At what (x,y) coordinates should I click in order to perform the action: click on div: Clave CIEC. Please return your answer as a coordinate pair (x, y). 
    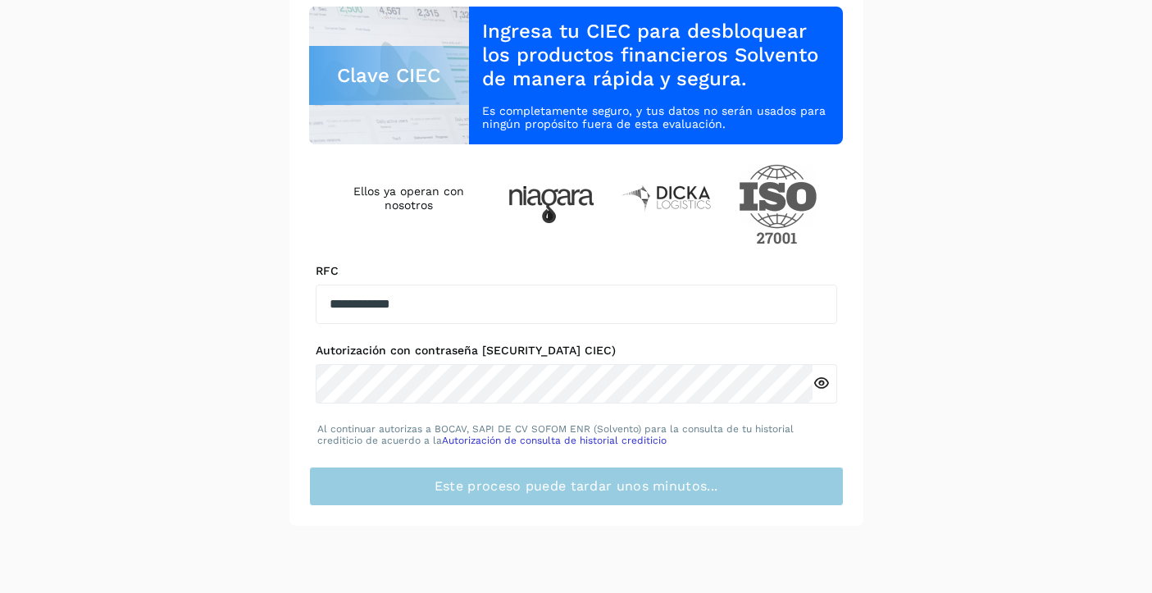
    Looking at the image, I should click on (389, 75).